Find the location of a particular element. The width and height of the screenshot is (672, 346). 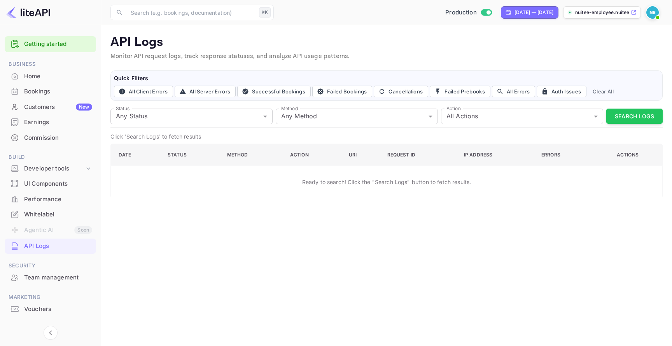

a: Home is located at coordinates (50, 76).